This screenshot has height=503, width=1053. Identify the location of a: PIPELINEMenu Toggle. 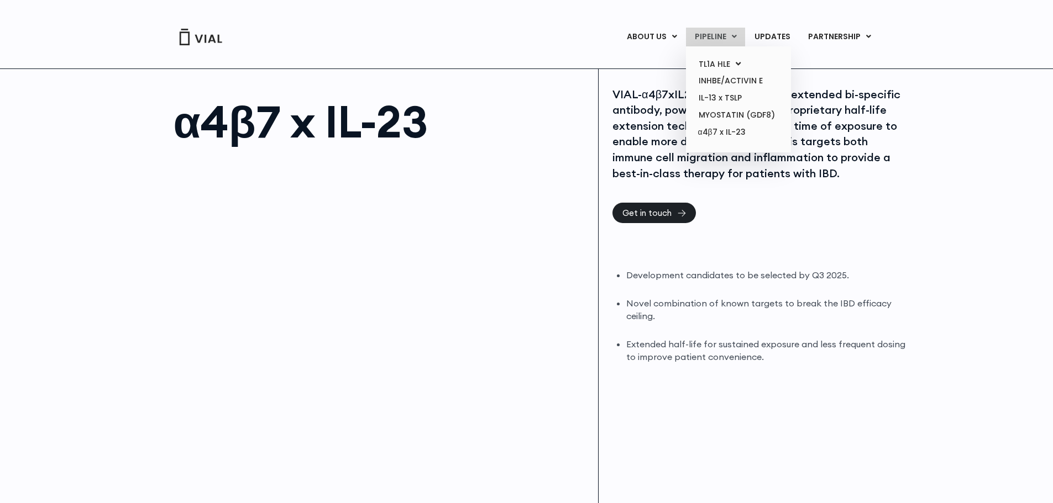
(715, 37).